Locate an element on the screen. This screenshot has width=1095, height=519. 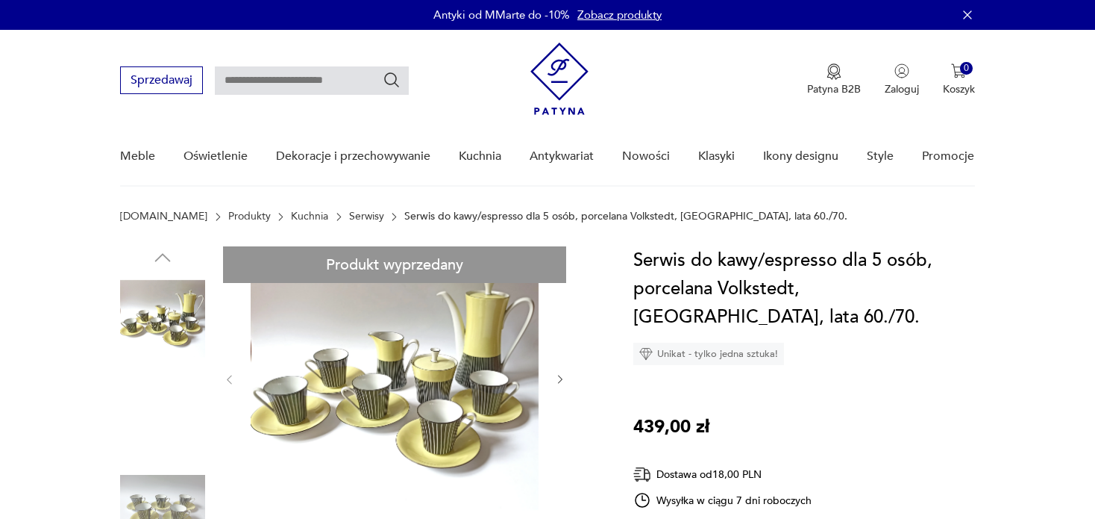
div: Dostawa od 18,00 PLN is located at coordinates (723, 474).